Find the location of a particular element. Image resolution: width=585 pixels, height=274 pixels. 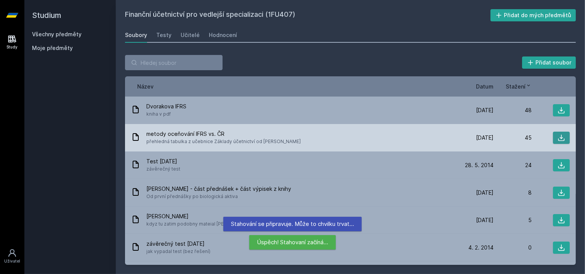

span: 4. 2. 2014 is located at coordinates (481, 247).